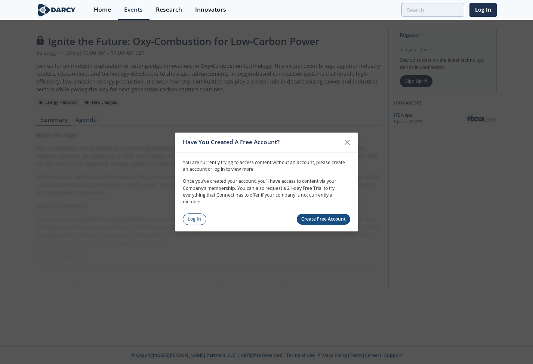  Describe the element at coordinates (211, 10) in the screenshot. I see `div: Innovators` at that location.